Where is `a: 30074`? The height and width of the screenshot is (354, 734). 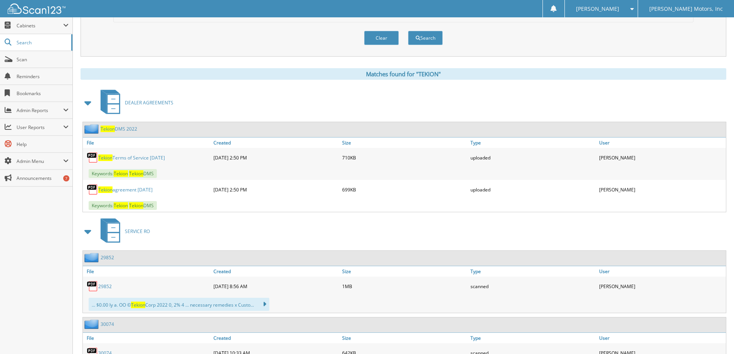 a: 30074 is located at coordinates (107, 324).